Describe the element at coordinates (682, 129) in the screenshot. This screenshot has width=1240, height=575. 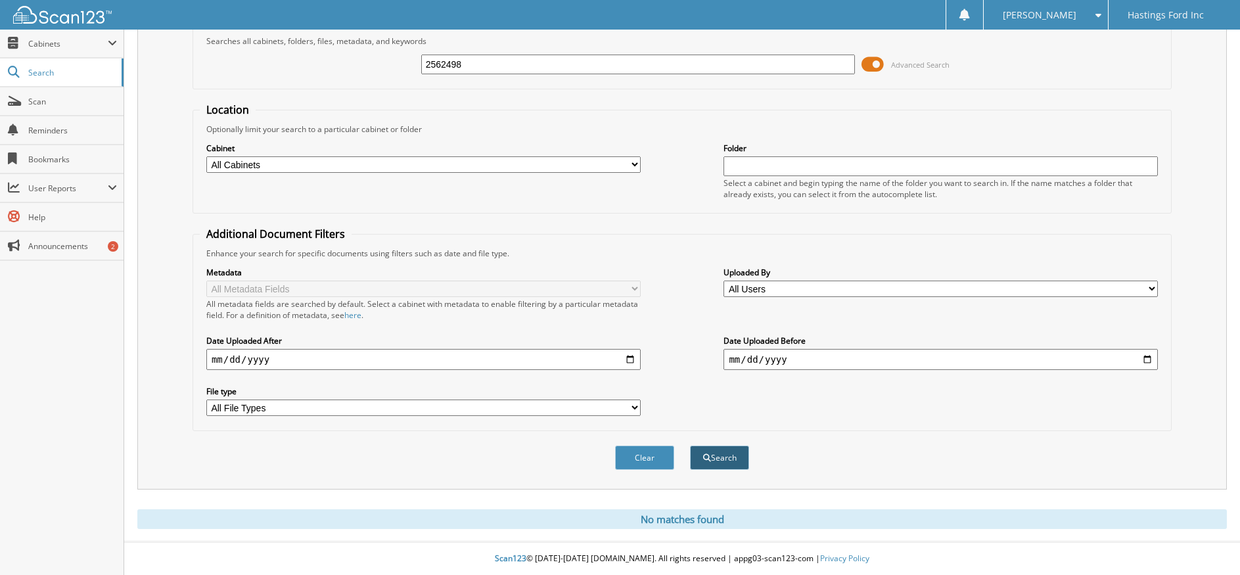
I see `div: Optionally limit your search to a particular cabinet or folder` at that location.